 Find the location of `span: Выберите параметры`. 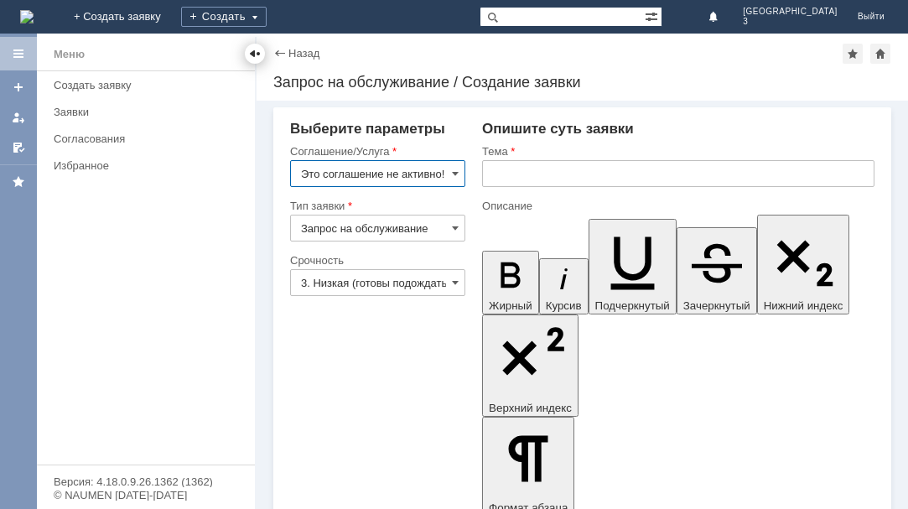

span: Выберите параметры is located at coordinates (367, 128).